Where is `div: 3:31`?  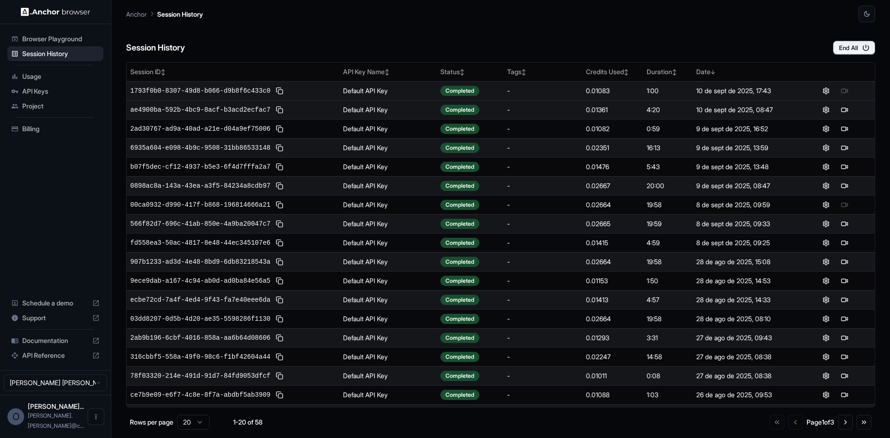 div: 3:31 is located at coordinates (667, 338).